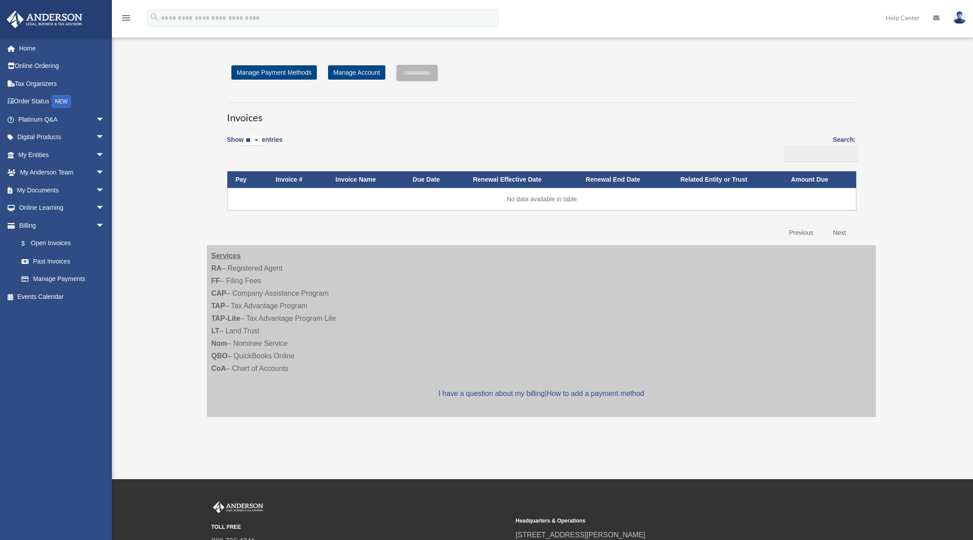 The height and width of the screenshot is (540, 973). Describe the element at coordinates (218, 368) in the screenshot. I see `strong: CoA` at that location.